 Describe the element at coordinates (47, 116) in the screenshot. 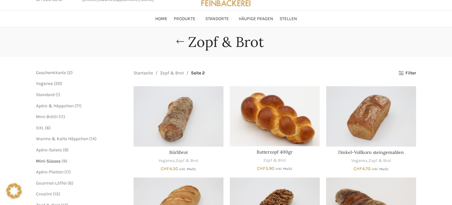

I see `span: Mini-Brötli` at that location.